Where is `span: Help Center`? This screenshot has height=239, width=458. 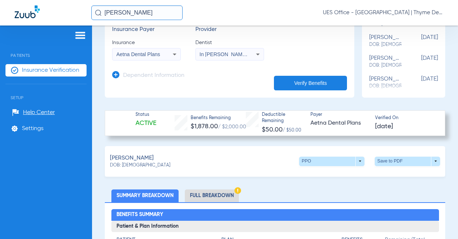
span: Help Center is located at coordinates (39, 113).